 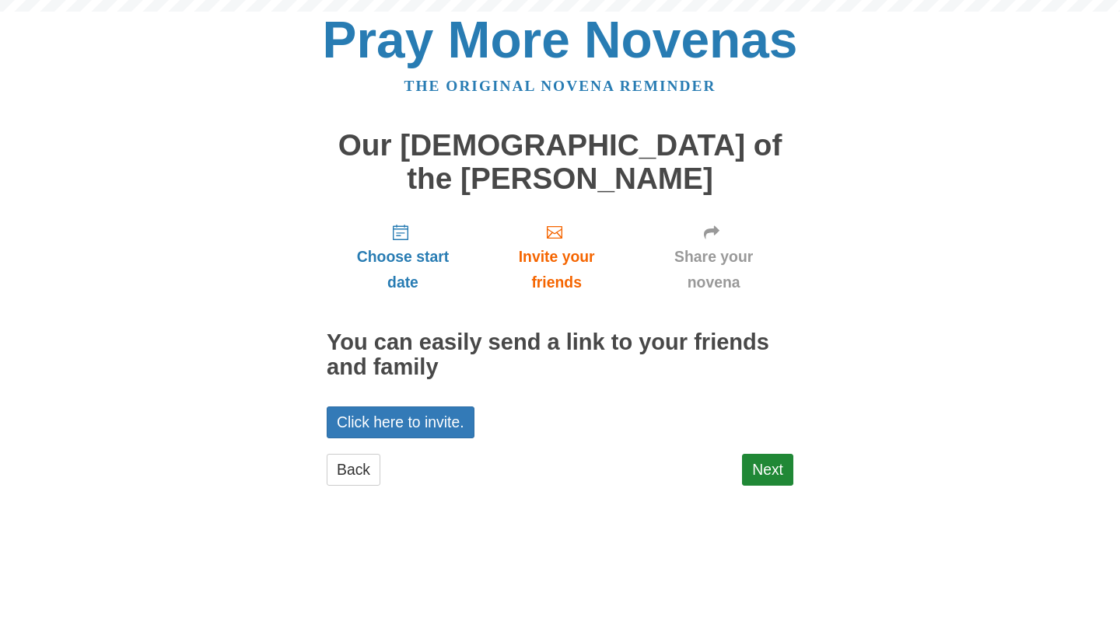 I want to click on a: Next, so click(x=767, y=470).